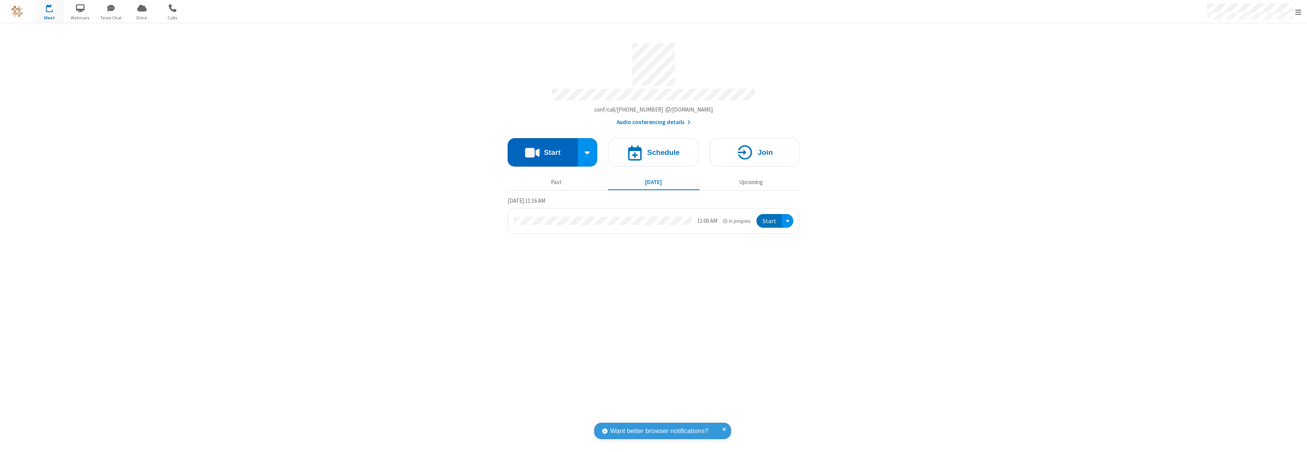  What do you see at coordinates (765, 152) in the screenshot?
I see `h4: Join` at bounding box center [765, 152].